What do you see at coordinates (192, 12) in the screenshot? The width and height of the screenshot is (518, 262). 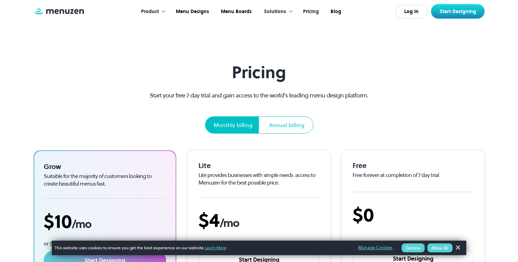 I see `a: Menu Designs` at bounding box center [192, 12].